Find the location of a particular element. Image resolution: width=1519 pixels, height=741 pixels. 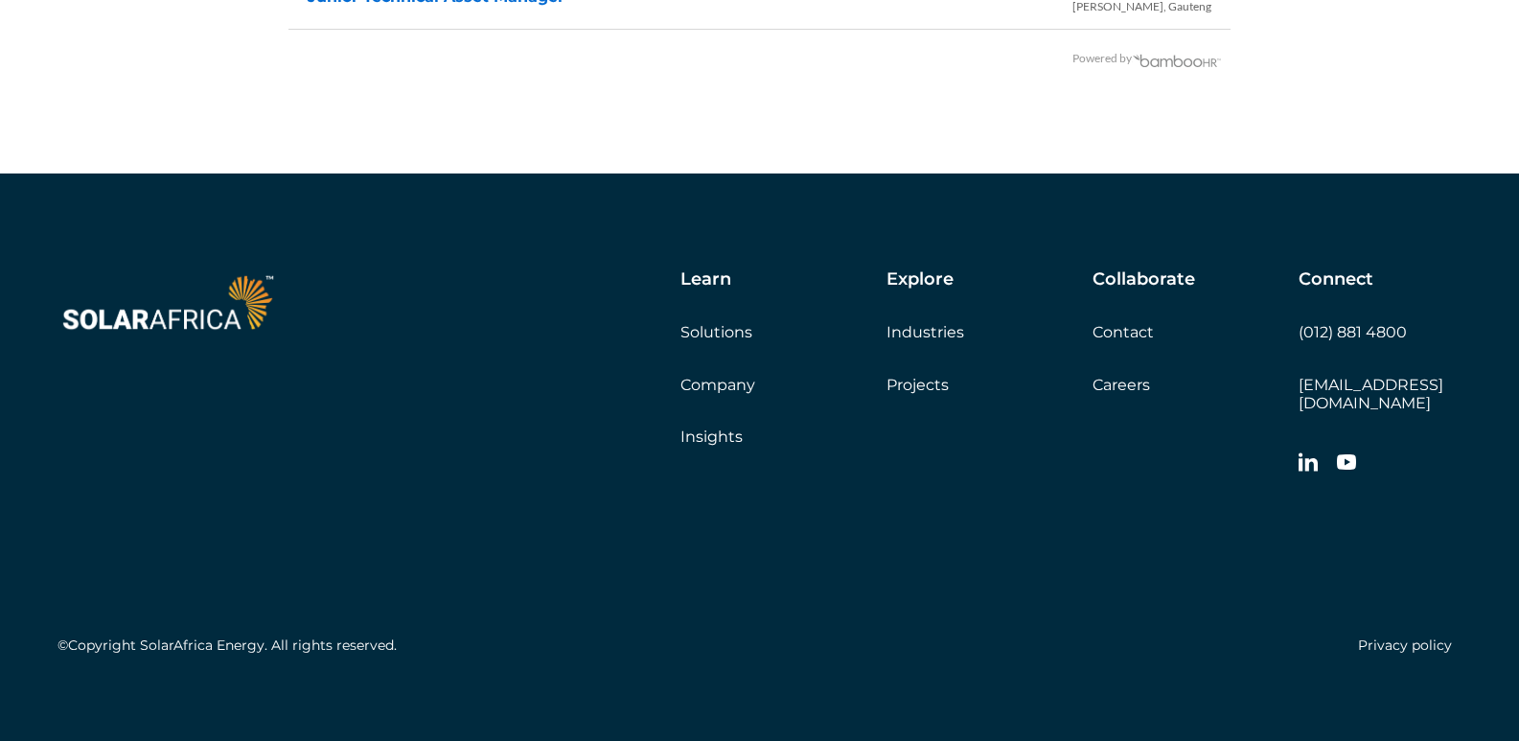

h5: ©Copyright SolarAfrica Energy. All rights reserved. is located at coordinates (227, 645).